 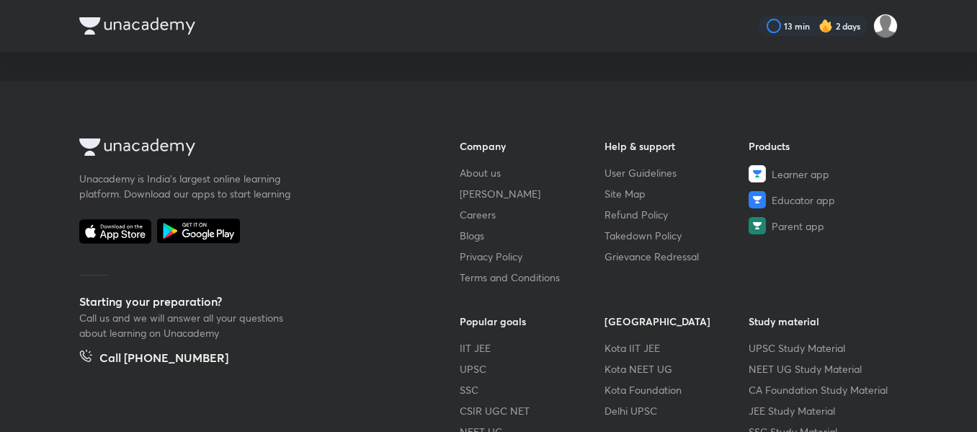 I want to click on a: Privacy Policy, so click(x=532, y=256).